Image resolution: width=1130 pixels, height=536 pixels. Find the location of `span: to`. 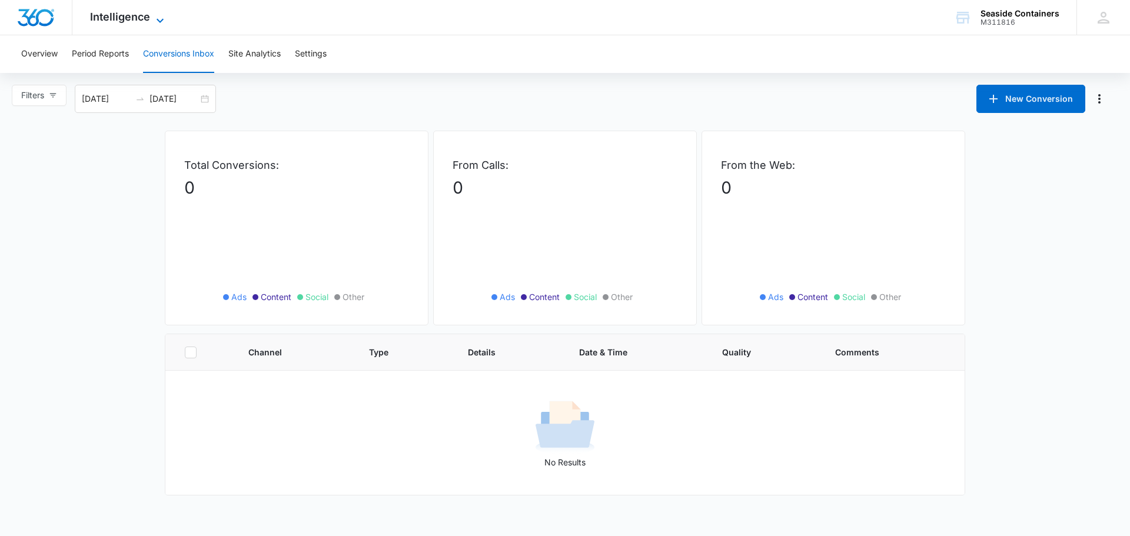

span: to is located at coordinates (140, 99).